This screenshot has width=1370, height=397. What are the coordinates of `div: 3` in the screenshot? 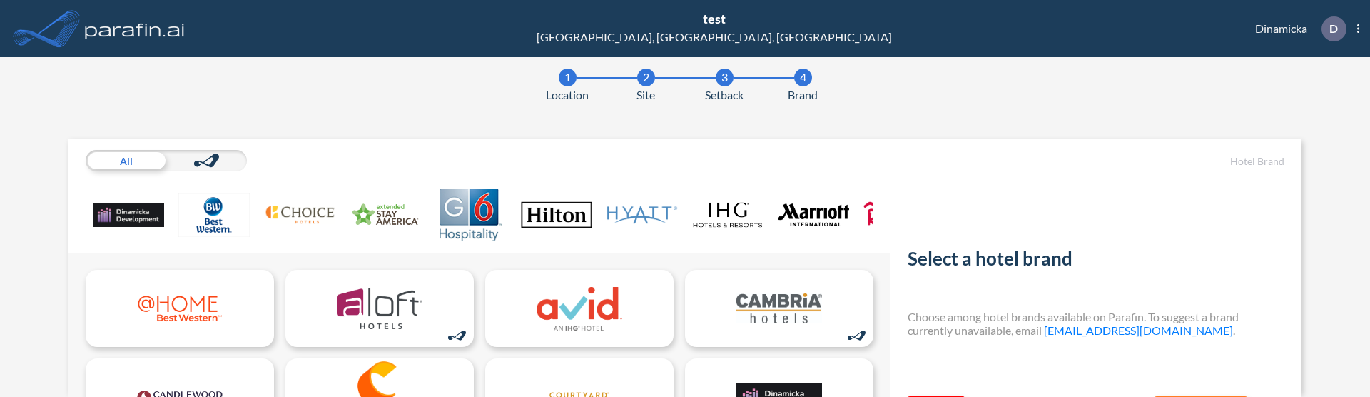 It's located at (724, 77).